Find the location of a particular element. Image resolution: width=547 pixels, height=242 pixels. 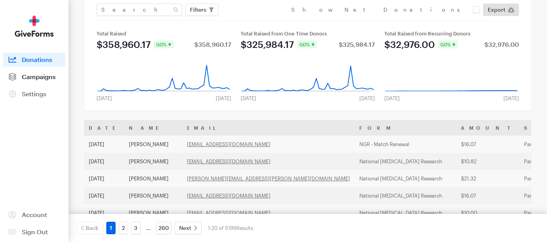

th: Date is located at coordinates (104, 128).